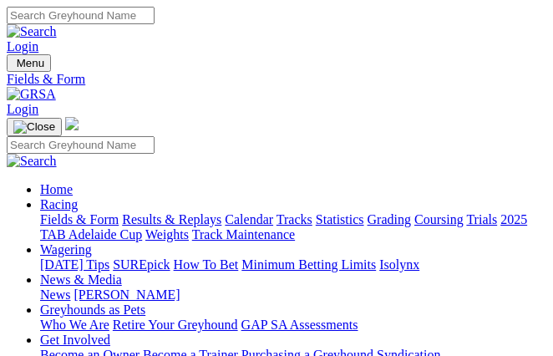 The image size is (553, 356). I want to click on div: Greyhounds as Pets, so click(293, 325).